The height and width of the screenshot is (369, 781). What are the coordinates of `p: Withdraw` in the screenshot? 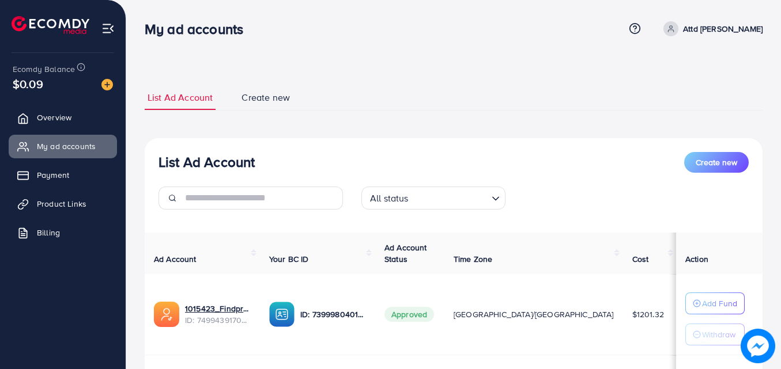 It's located at (718, 335).